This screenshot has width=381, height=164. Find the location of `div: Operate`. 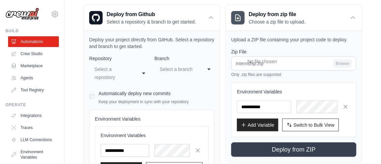

div: Operate is located at coordinates (32, 105).